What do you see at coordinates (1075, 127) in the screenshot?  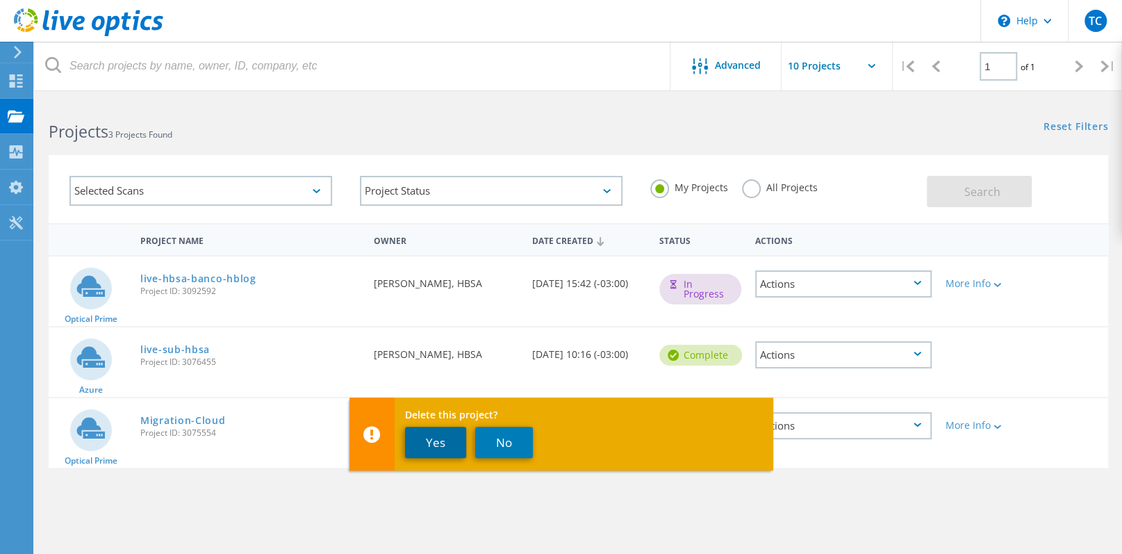 I see `a: Reset Filters` at bounding box center [1075, 127].